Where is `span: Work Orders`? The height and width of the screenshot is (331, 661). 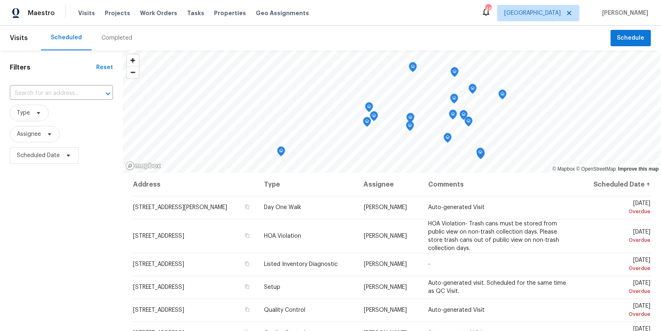 span: Work Orders is located at coordinates (158, 13).